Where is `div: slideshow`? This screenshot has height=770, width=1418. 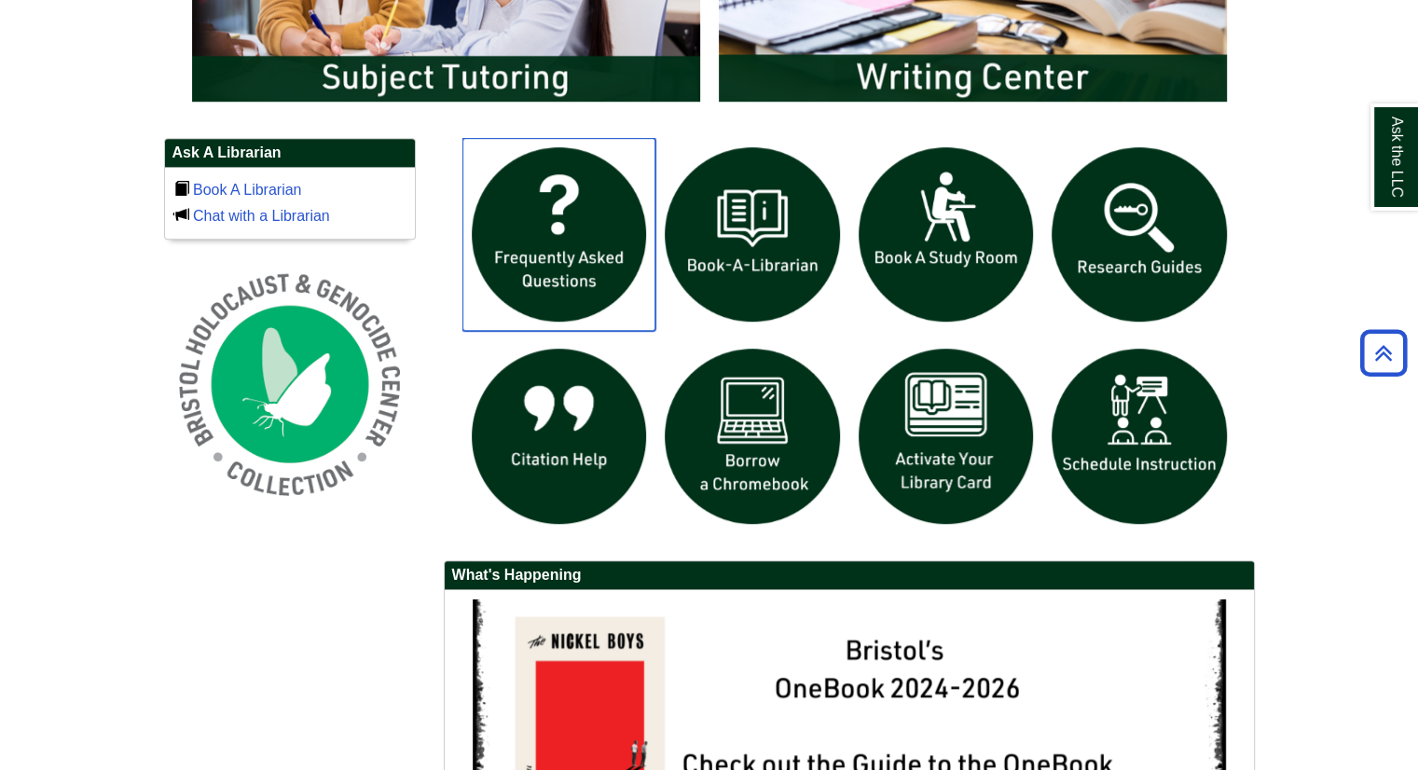
div: slideshow is located at coordinates (849, 339).